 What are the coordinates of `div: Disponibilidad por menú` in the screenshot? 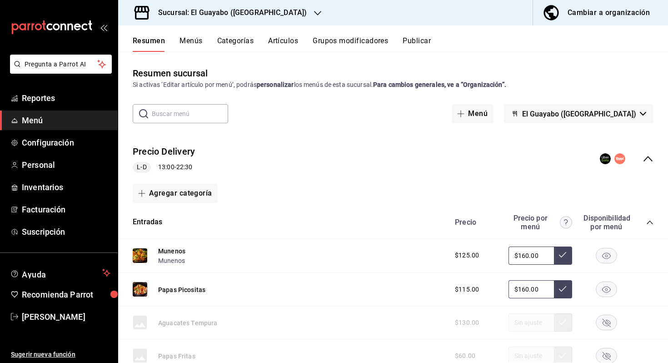 It's located at (606, 222).